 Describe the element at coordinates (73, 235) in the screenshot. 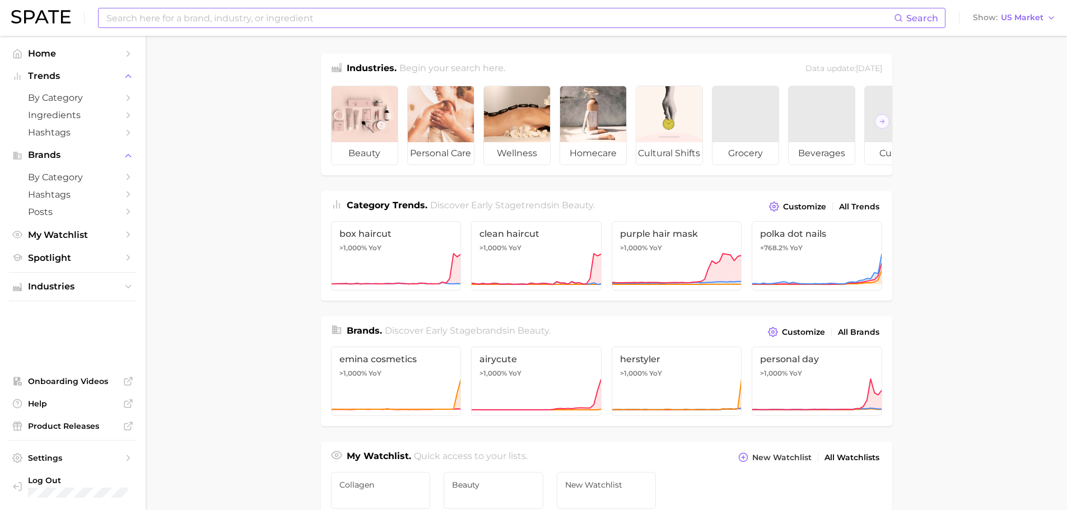

I see `a: My Watchlist` at that location.